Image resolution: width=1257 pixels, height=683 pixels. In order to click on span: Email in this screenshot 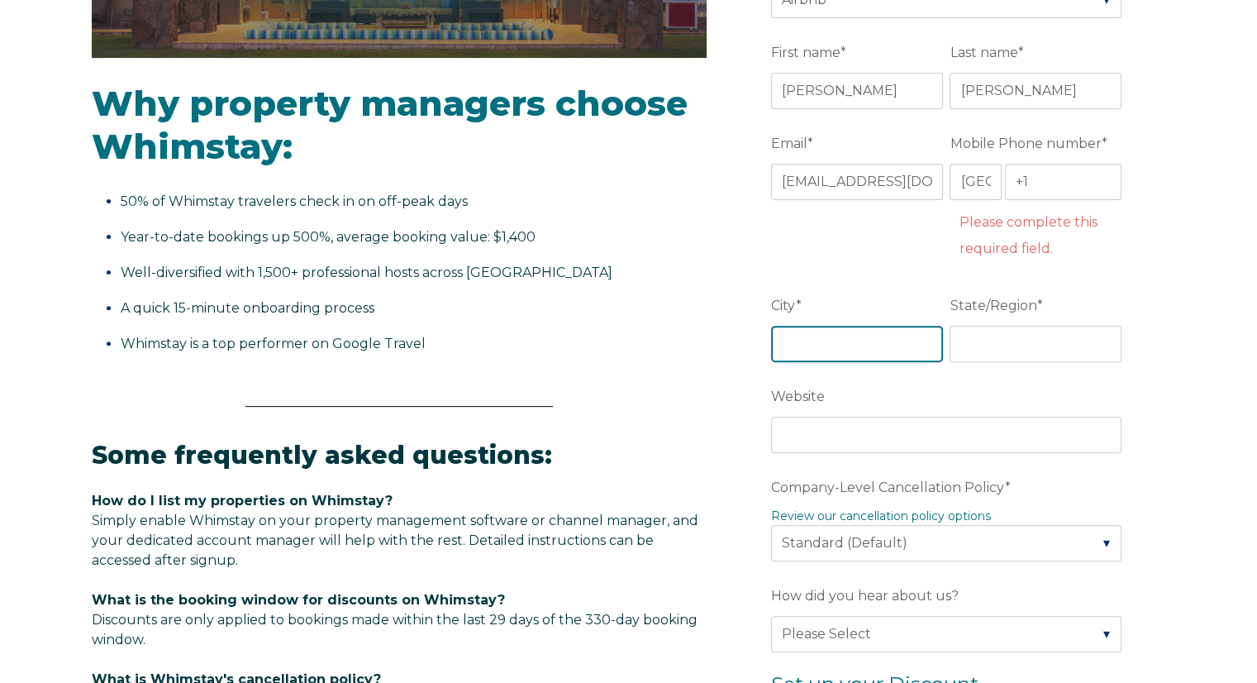, I will do `click(789, 143)`.